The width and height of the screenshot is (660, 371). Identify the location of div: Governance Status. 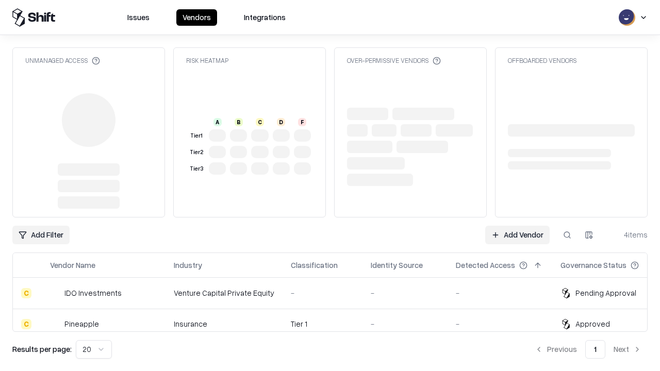
(593, 265).